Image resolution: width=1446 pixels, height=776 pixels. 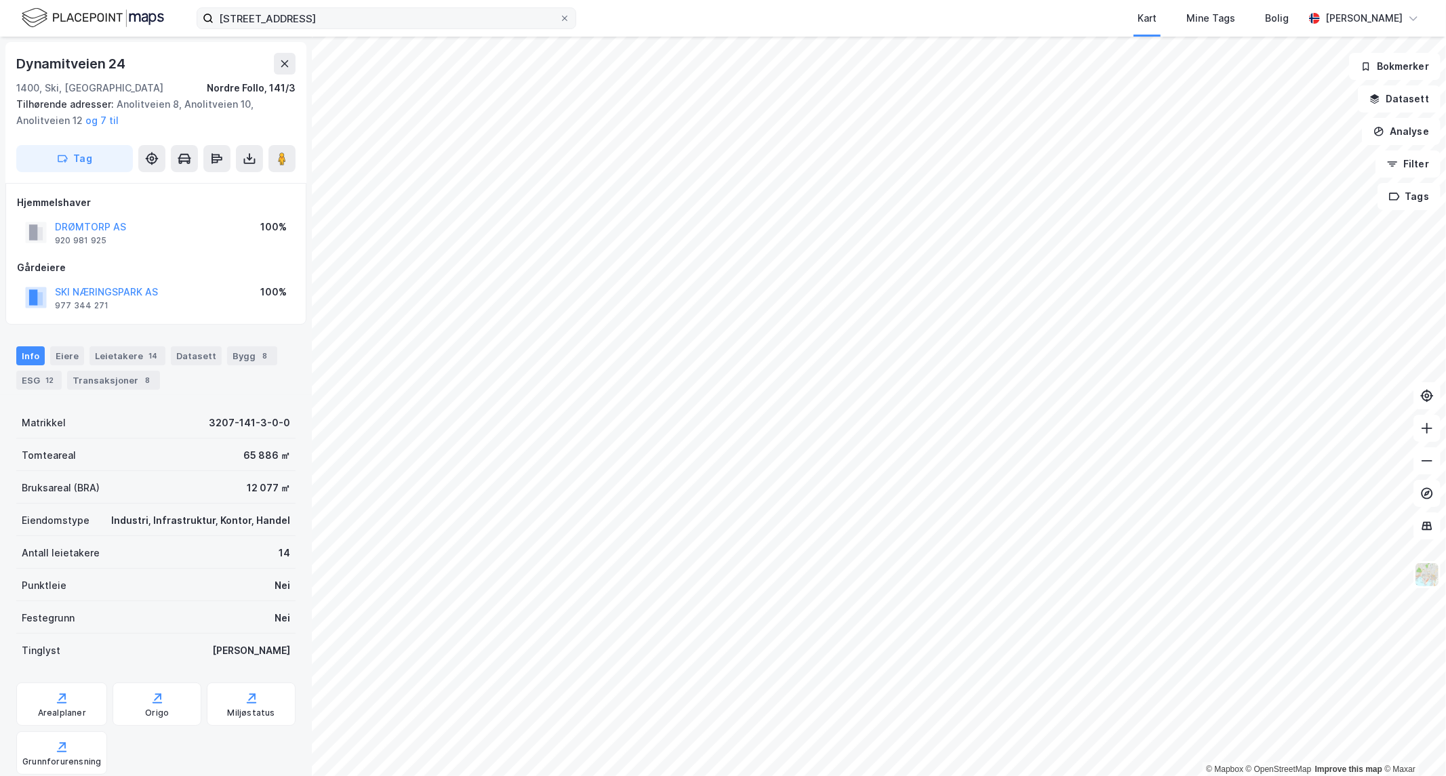 I want to click on div: 12 077 ㎡, so click(x=268, y=488).